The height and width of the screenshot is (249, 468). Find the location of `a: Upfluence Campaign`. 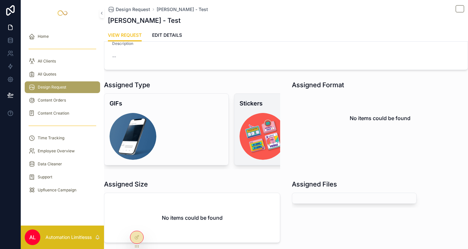

a: Upfluence Campaign is located at coordinates (62, 190).